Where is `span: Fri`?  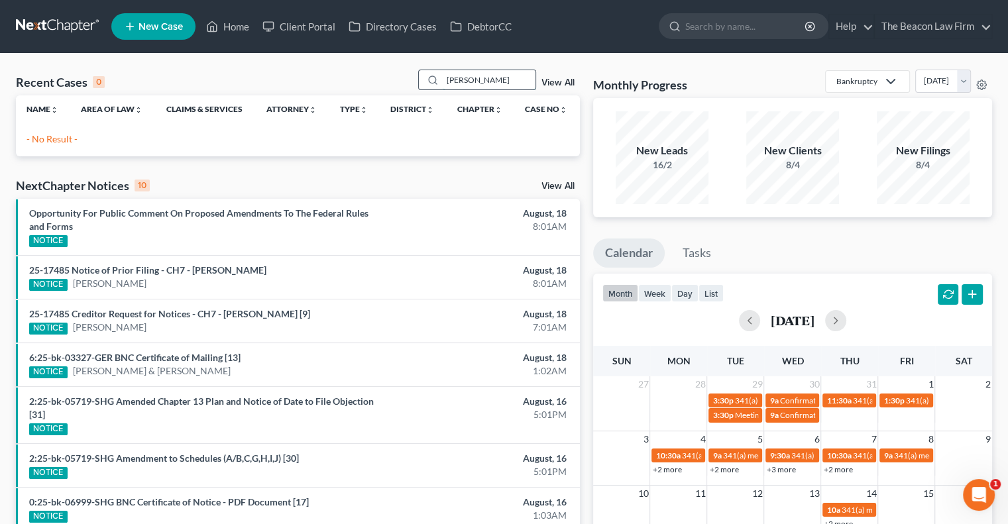 span: Fri is located at coordinates (906, 360).